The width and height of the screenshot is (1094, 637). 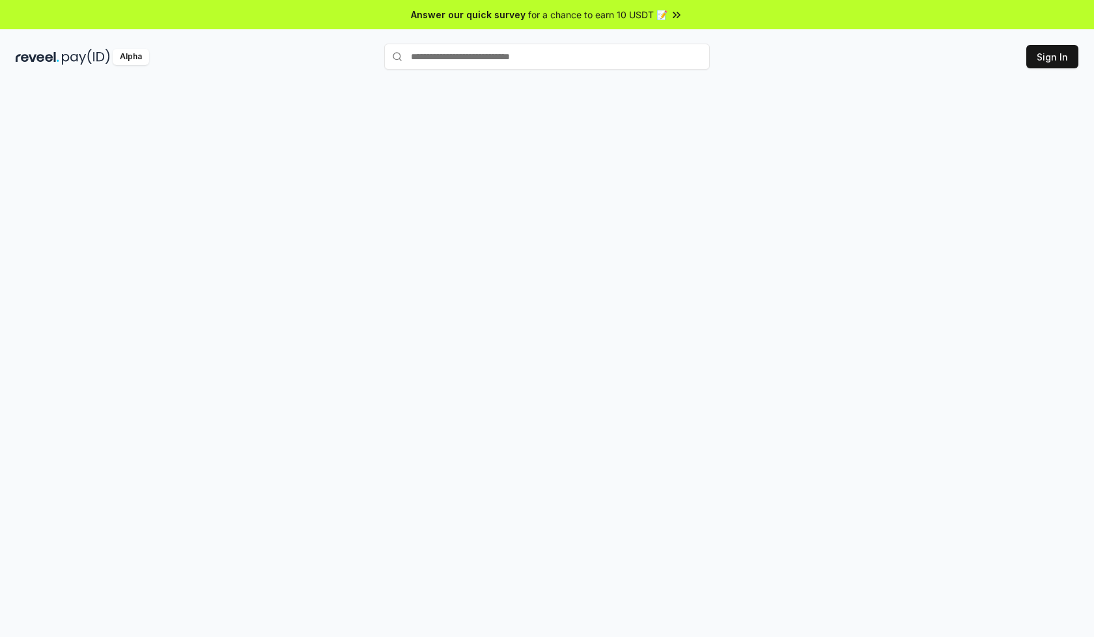 I want to click on span: Answer our quick survey, so click(x=468, y=14).